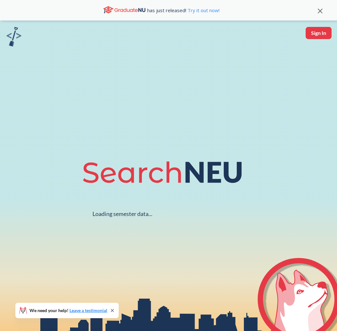  What do you see at coordinates (203, 10) in the screenshot?
I see `a: Try it out now!` at bounding box center [203, 10].